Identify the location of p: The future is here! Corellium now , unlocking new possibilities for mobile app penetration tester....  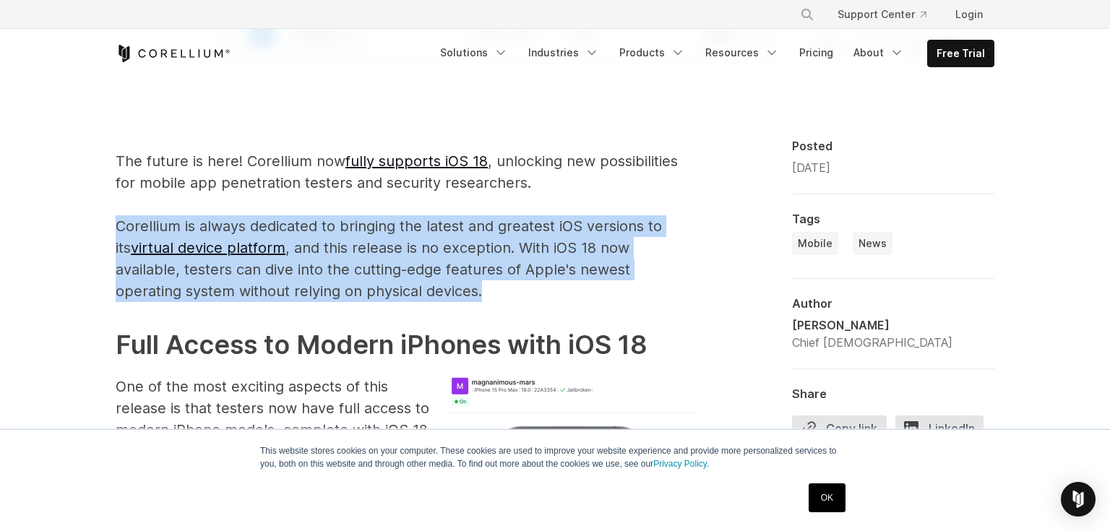
(405, 226).